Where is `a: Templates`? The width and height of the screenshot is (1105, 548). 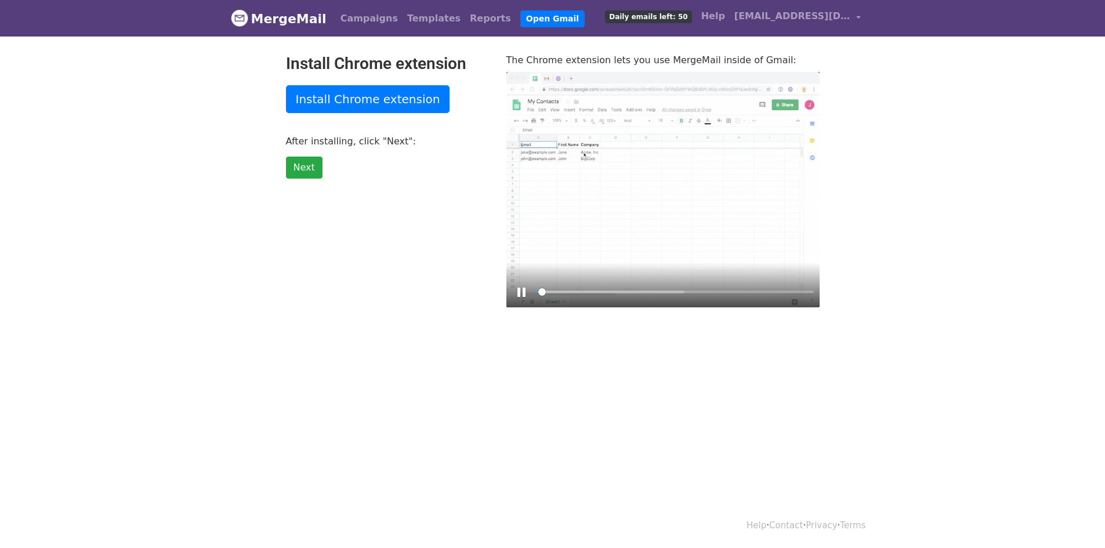 a: Templates is located at coordinates (434, 19).